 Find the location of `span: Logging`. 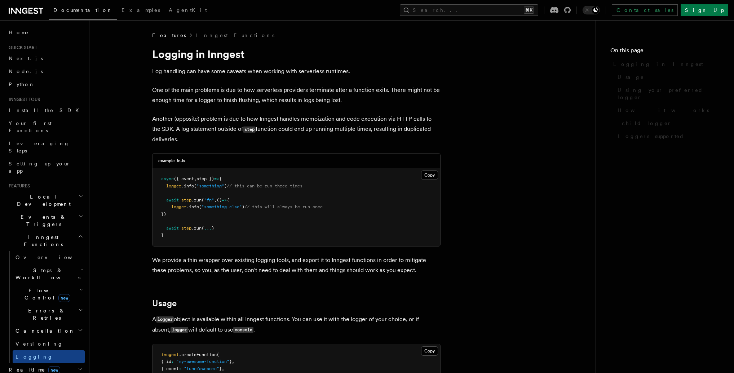

span: Logging is located at coordinates (34, 357).